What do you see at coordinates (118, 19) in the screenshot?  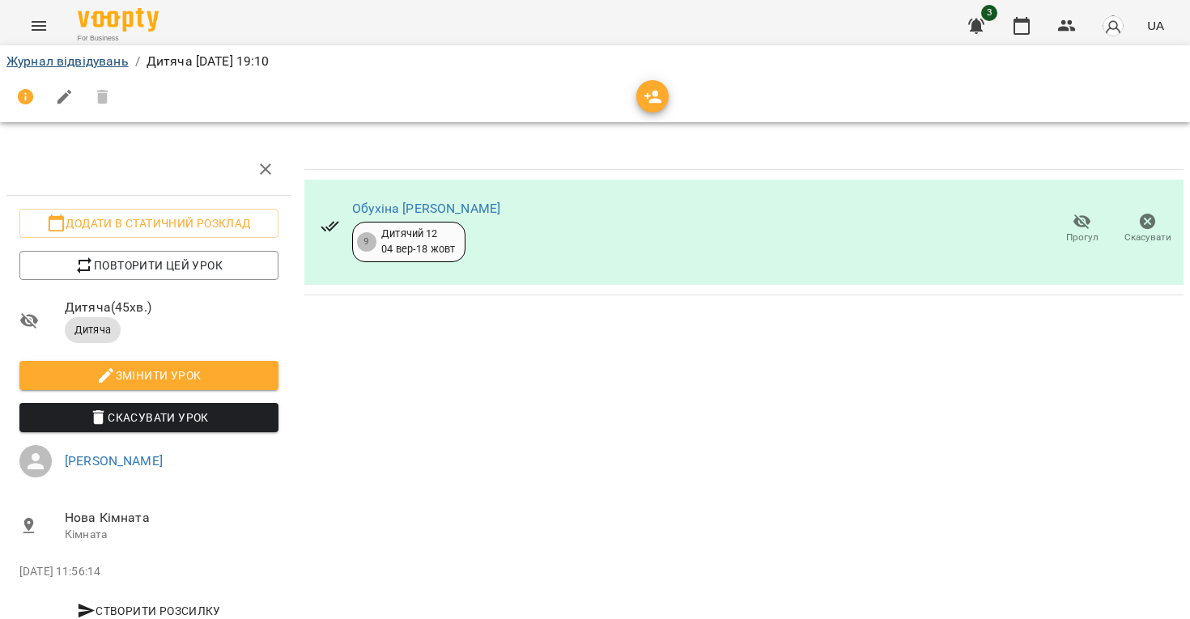 I see `img: Voopty Logo` at bounding box center [118, 19].